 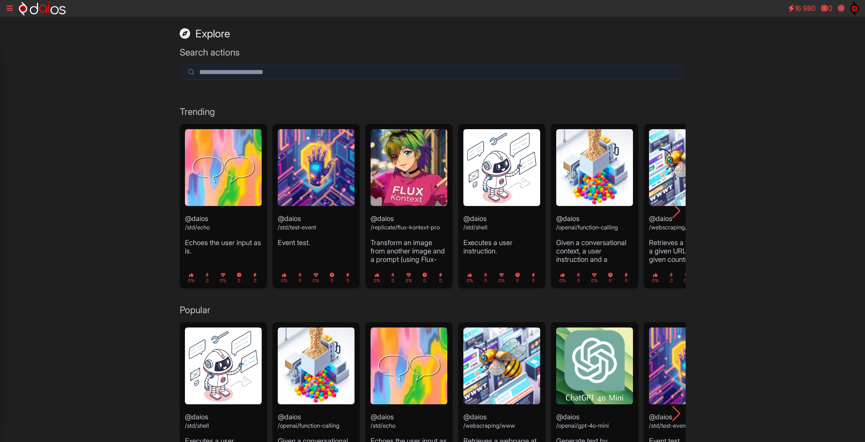 What do you see at coordinates (223, 206) in the screenshot?
I see `div: 1 / 7` at bounding box center [223, 206].